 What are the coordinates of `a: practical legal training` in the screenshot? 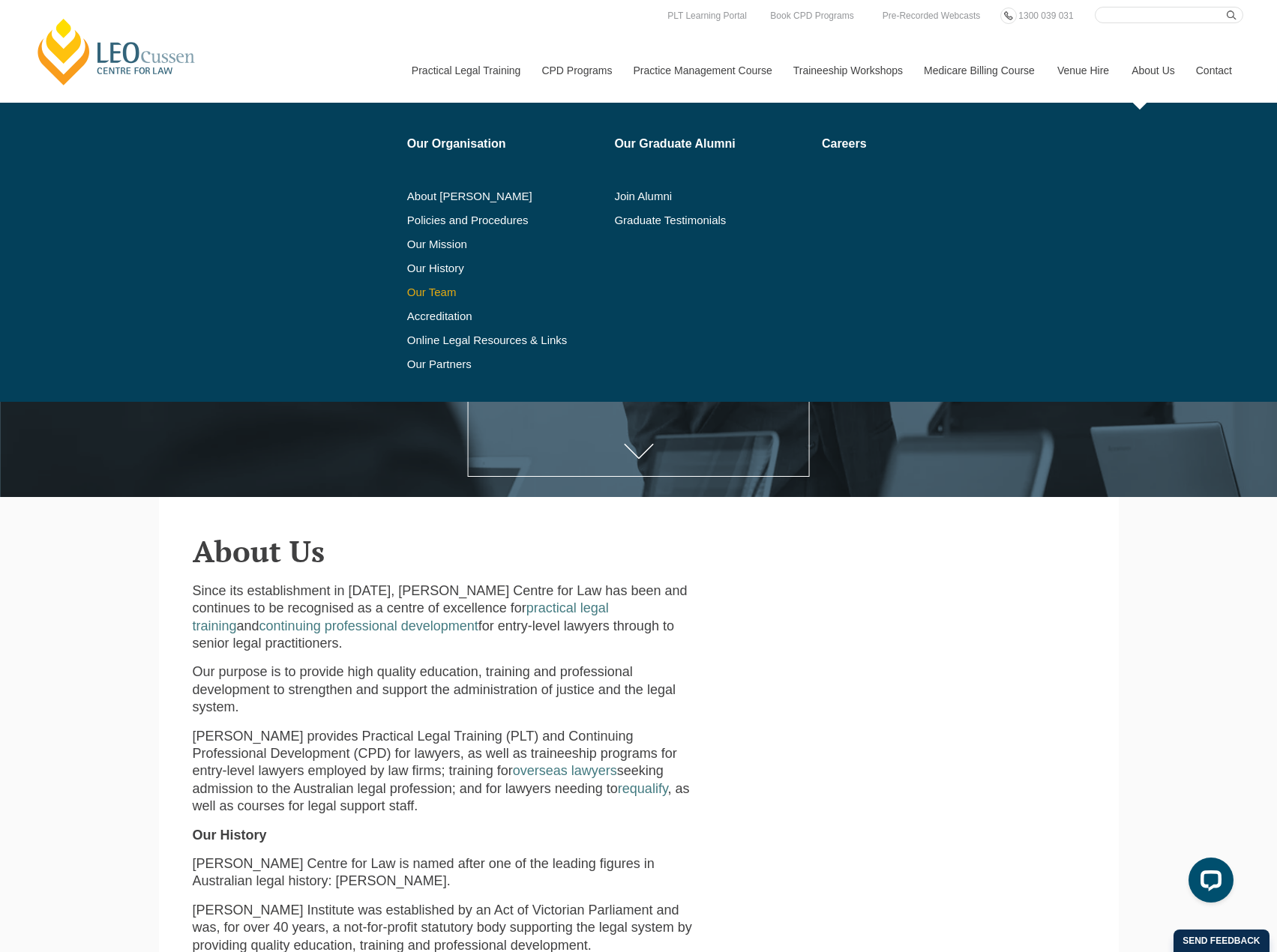 It's located at (401, 616).